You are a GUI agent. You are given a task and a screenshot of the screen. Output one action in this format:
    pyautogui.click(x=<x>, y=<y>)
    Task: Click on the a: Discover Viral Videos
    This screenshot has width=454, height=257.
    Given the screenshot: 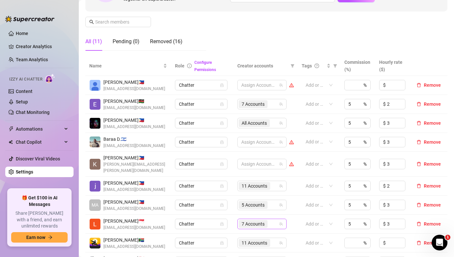 What is the action you would take?
    pyautogui.click(x=38, y=159)
    